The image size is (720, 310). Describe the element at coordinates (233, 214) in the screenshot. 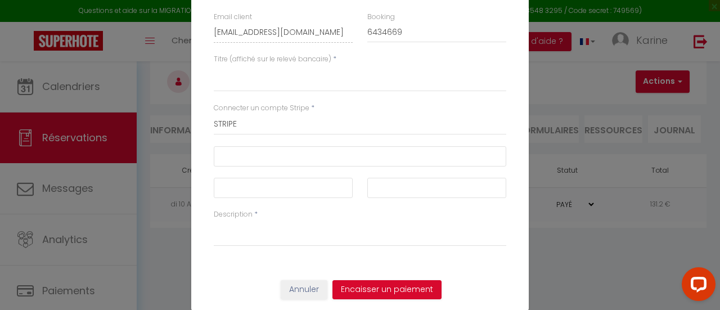

I see `label: Description` at that location.